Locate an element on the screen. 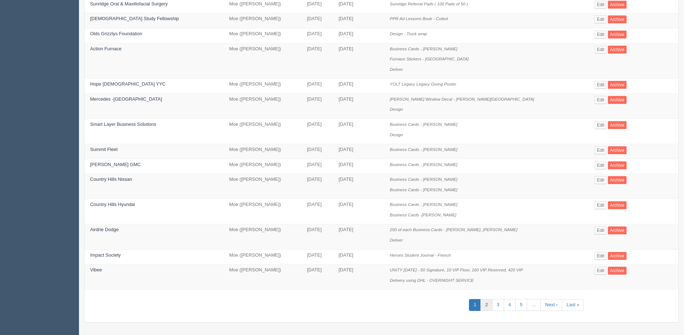 The image size is (684, 335). a: Smart Layer Business Solutions is located at coordinates (123, 124).